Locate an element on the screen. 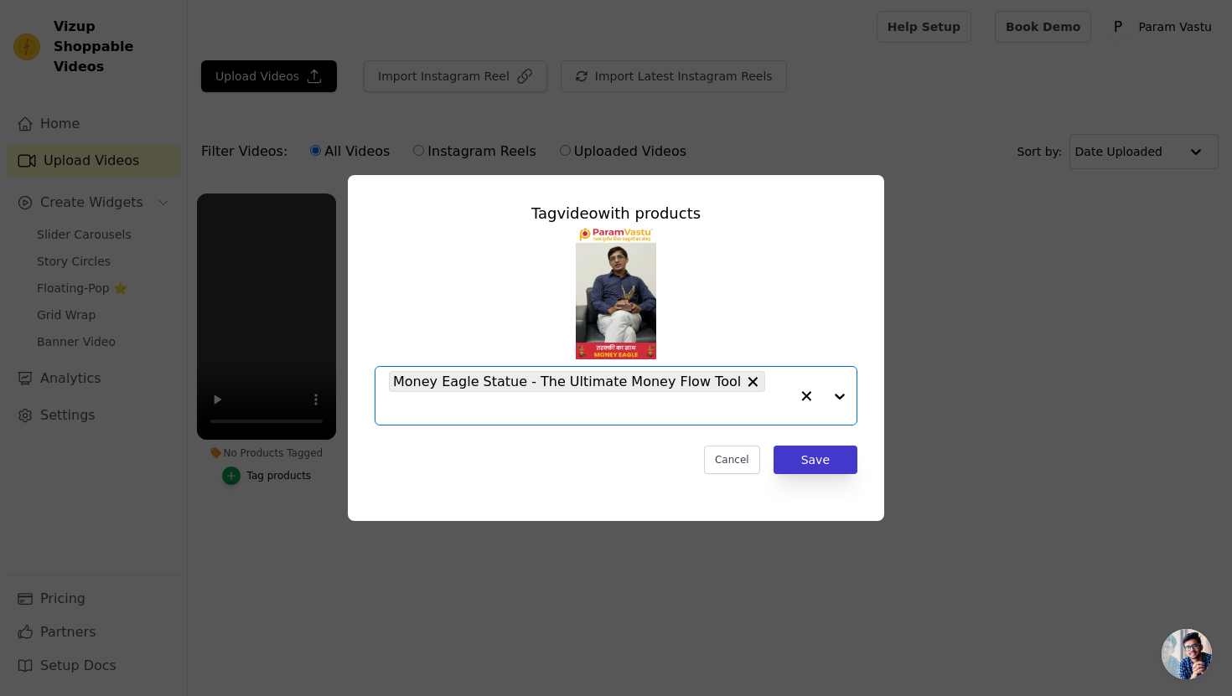 The image size is (1232, 696). a: Open chat is located at coordinates (1186, 654).